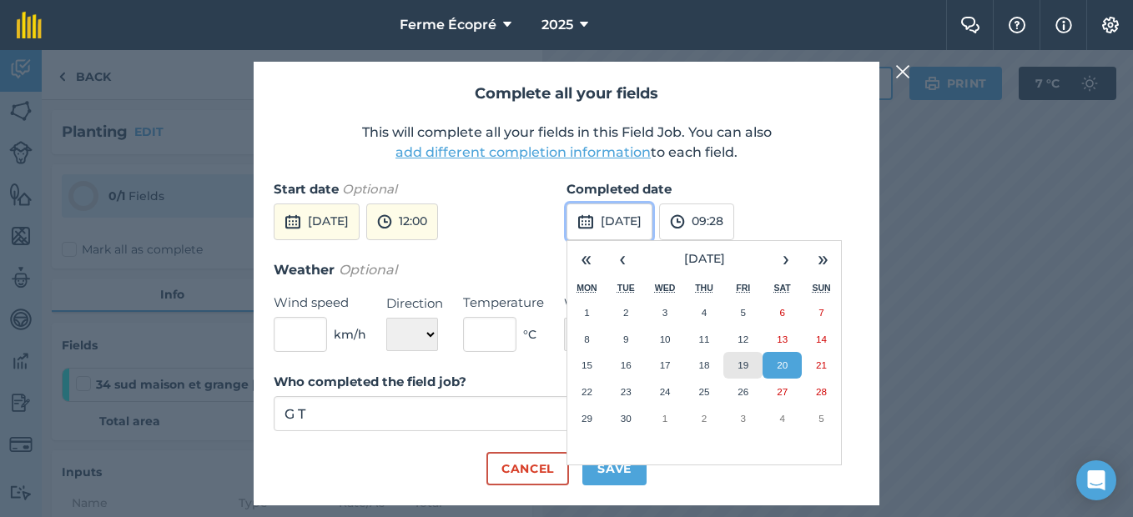 The height and width of the screenshot is (517, 1133). Describe the element at coordinates (626, 391) in the screenshot. I see `abbr: September 23, 2025` at that location.